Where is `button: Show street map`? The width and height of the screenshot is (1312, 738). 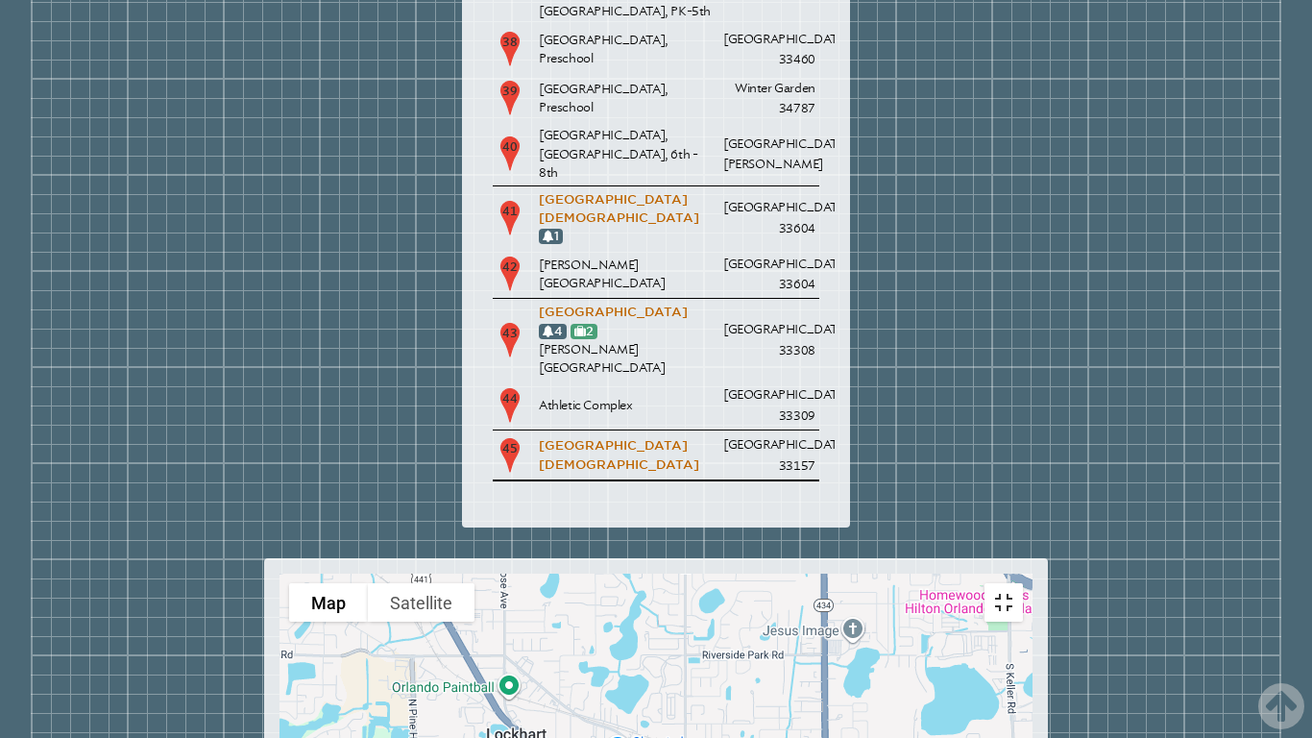
button: Show street map is located at coordinates (329, 602).